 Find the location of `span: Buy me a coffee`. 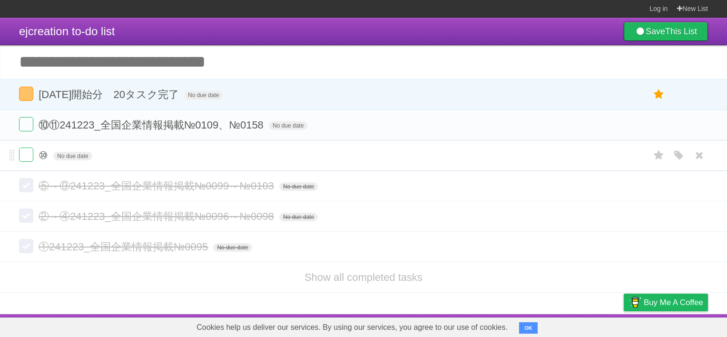

span: Buy me a coffee is located at coordinates (673, 302).